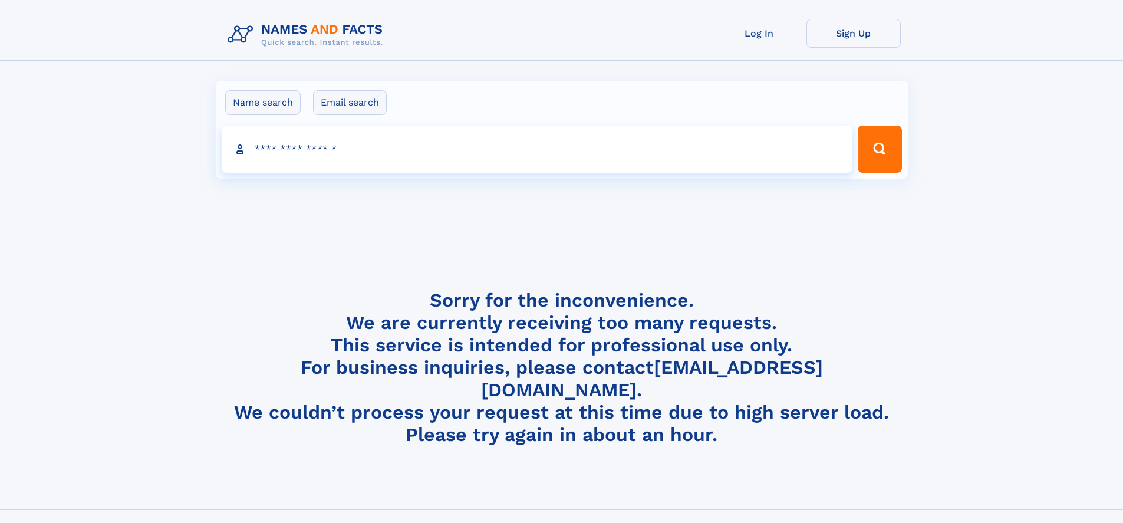 The image size is (1123, 523). I want to click on a: Sign Up, so click(854, 33).